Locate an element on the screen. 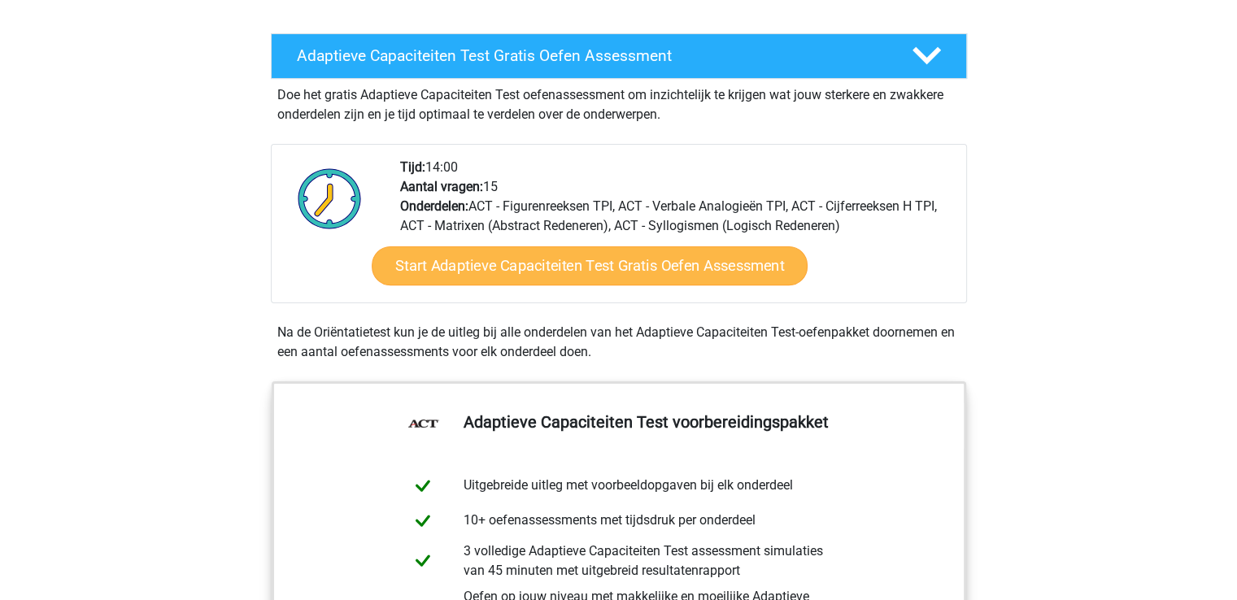  b: Onderdelen: is located at coordinates (434, 206).